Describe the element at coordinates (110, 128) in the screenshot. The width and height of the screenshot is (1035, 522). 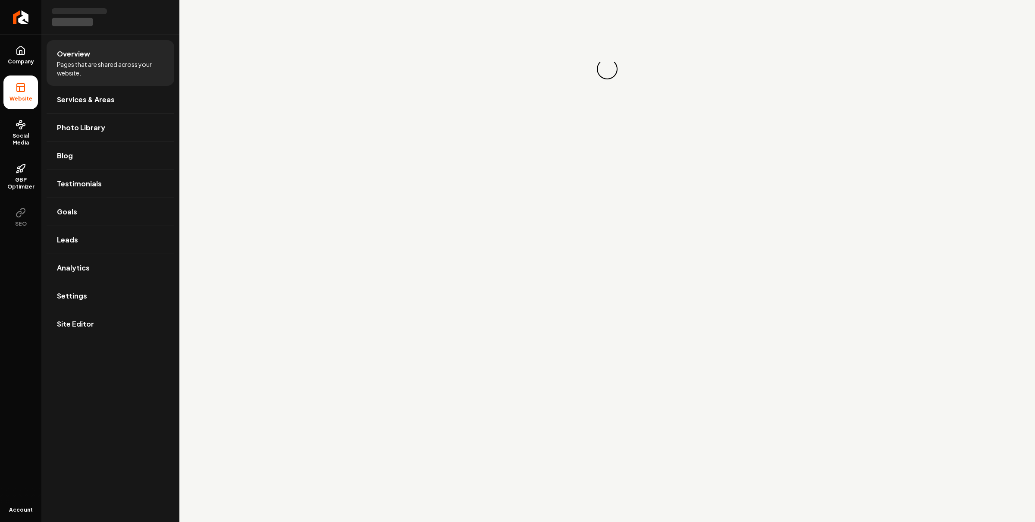
I see `a: Photo Library` at that location.